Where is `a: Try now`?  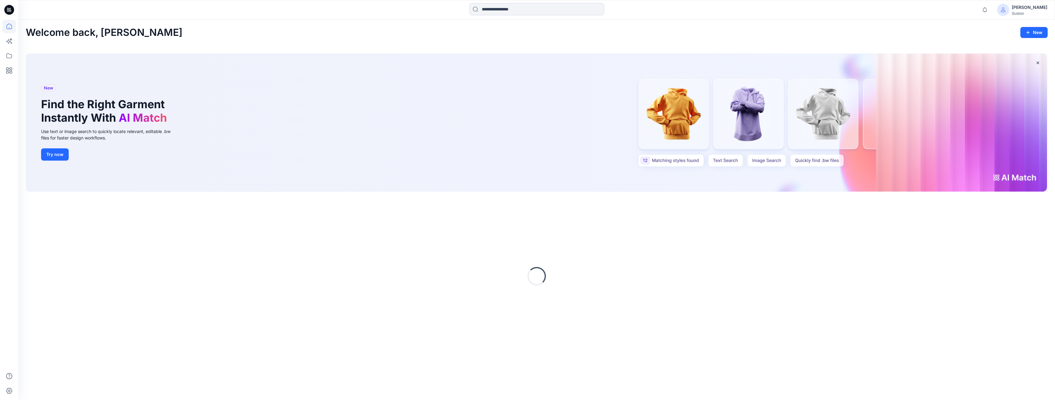
a: Try now is located at coordinates (55, 155).